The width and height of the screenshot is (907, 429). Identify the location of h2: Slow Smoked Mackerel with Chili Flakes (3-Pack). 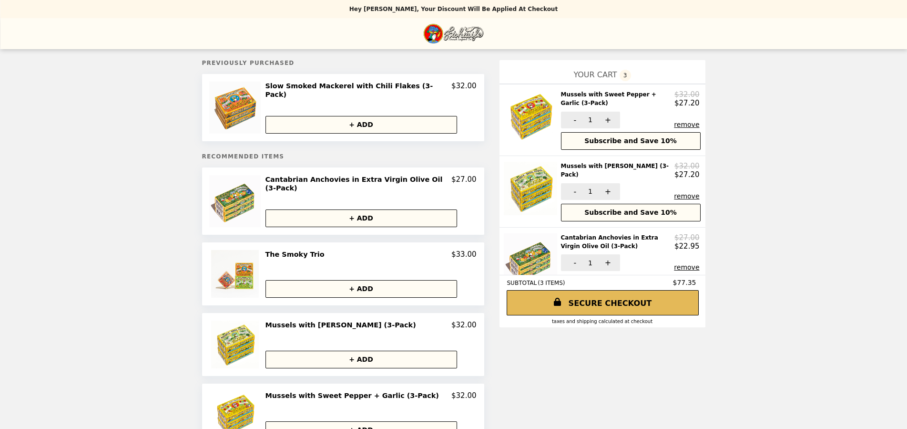
(358, 90).